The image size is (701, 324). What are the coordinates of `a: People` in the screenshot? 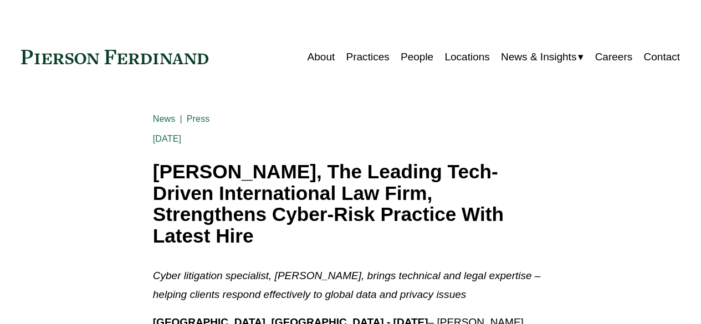 It's located at (417, 57).